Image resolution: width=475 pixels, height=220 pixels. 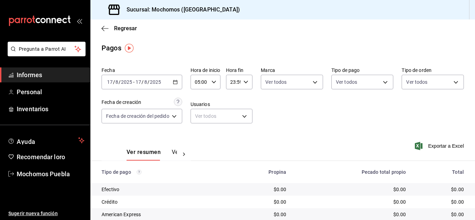 I want to click on font: Informes, so click(x=29, y=75).